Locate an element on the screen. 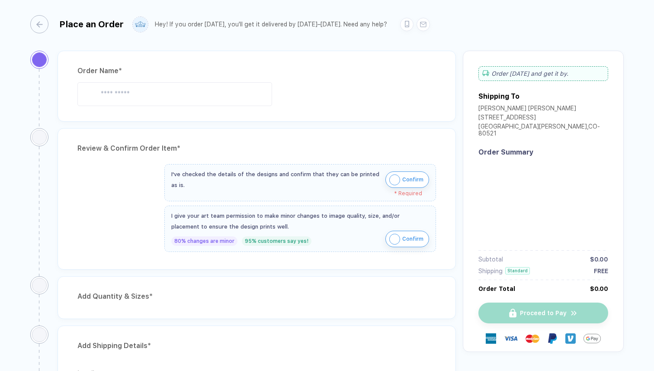  div: I give your art team permission to make minor changes to image quality, size, and/or placement to... is located at coordinates (300, 221).